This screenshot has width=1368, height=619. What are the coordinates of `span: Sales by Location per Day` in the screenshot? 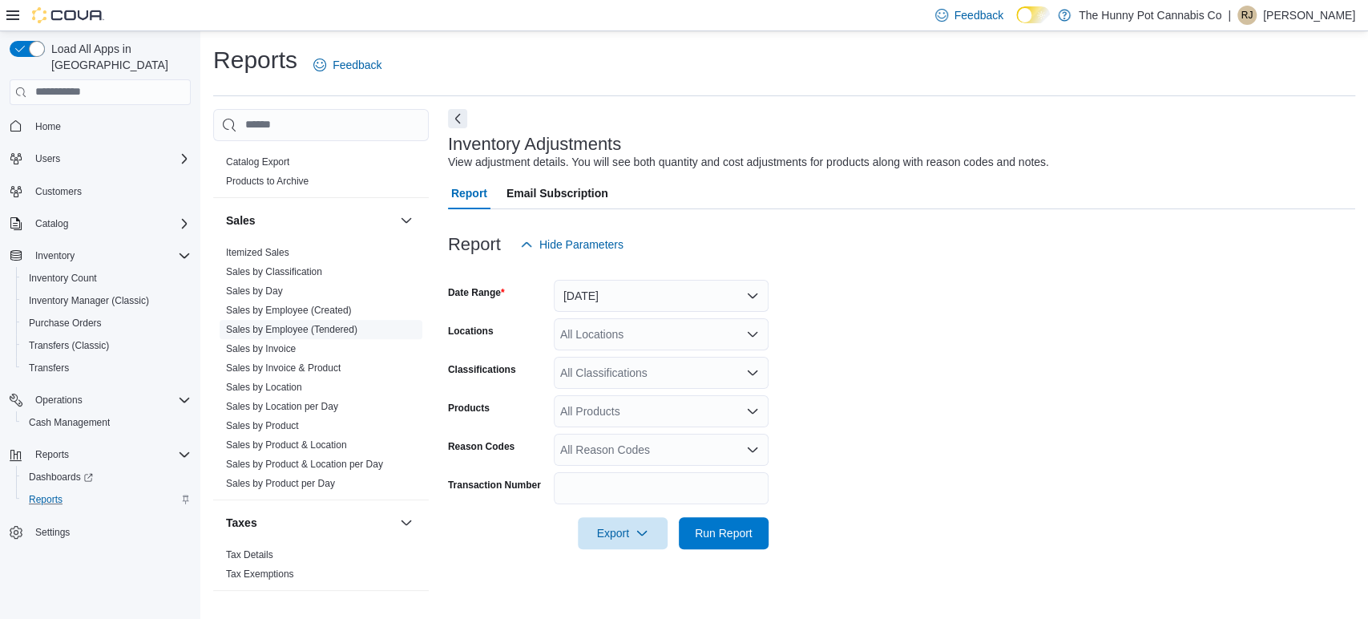 It's located at (282, 406).